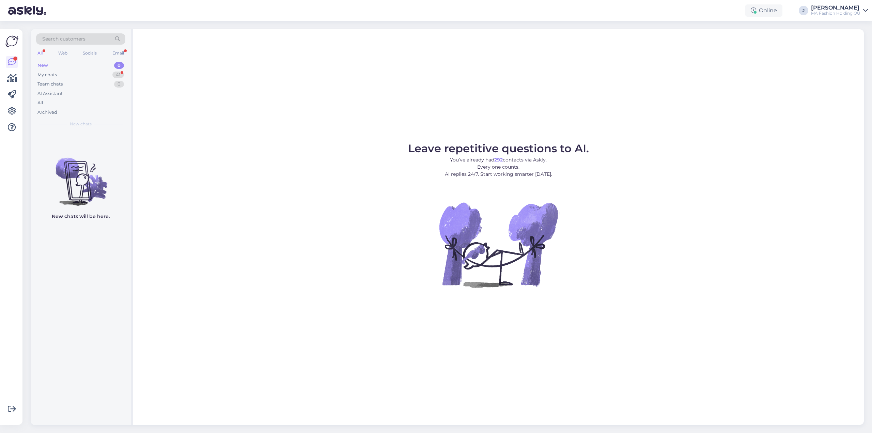  Describe the element at coordinates (47, 75) in the screenshot. I see `div: My chats` at that location.